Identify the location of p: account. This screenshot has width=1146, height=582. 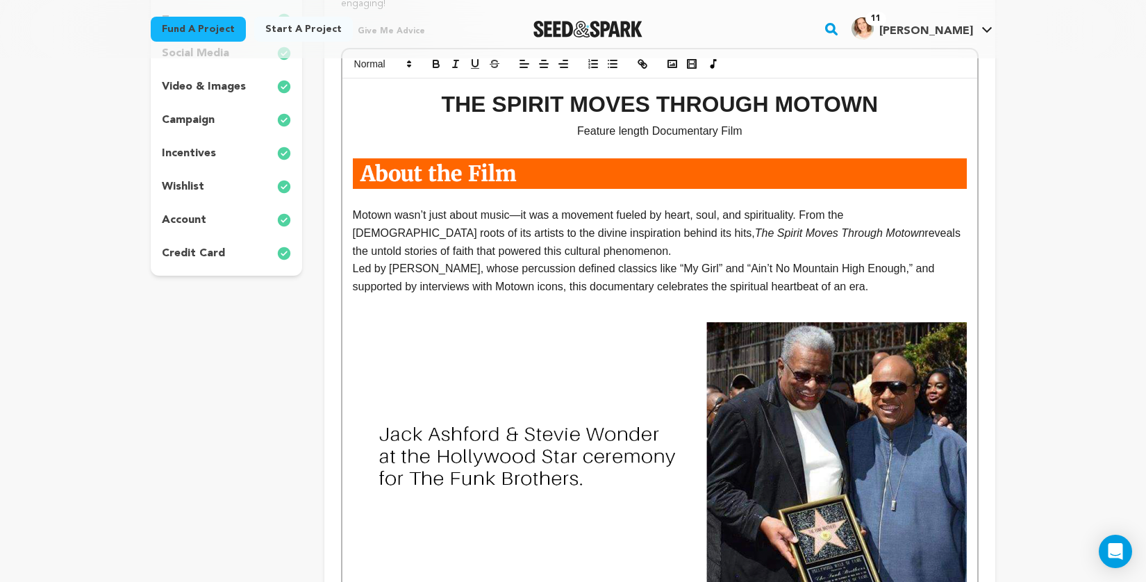
(184, 220).